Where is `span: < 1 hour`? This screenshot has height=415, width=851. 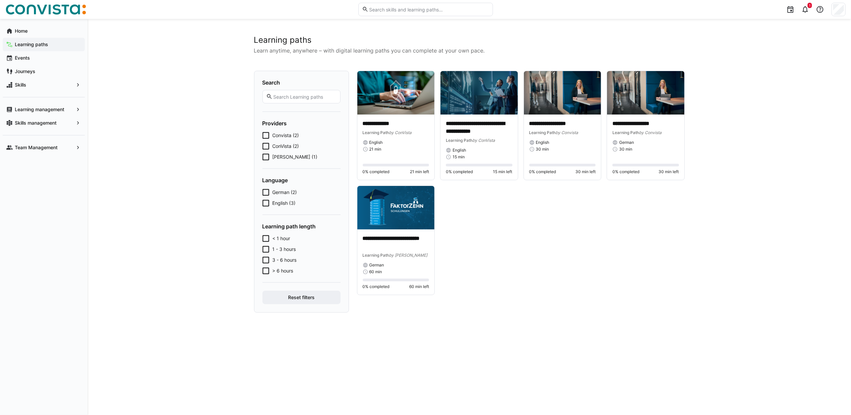
span: < 1 hour is located at coordinates (281, 238).